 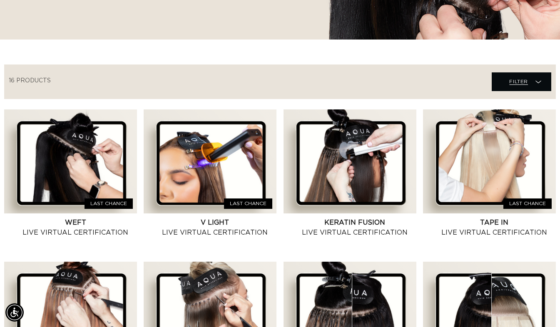 I want to click on summary: Filter, so click(x=521, y=82).